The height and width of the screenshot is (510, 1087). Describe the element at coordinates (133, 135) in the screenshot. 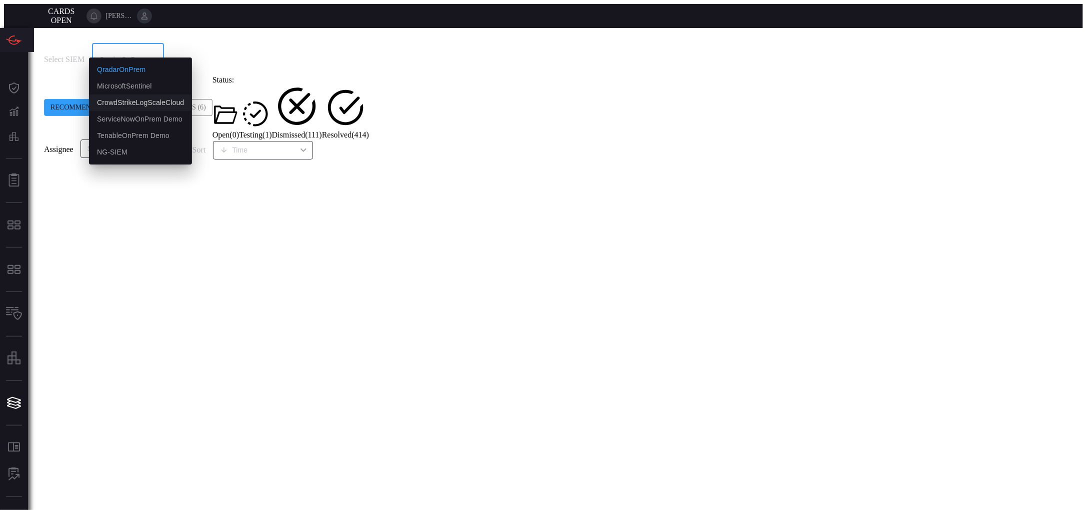

I see `div: TenableOnPrem Demo` at that location.